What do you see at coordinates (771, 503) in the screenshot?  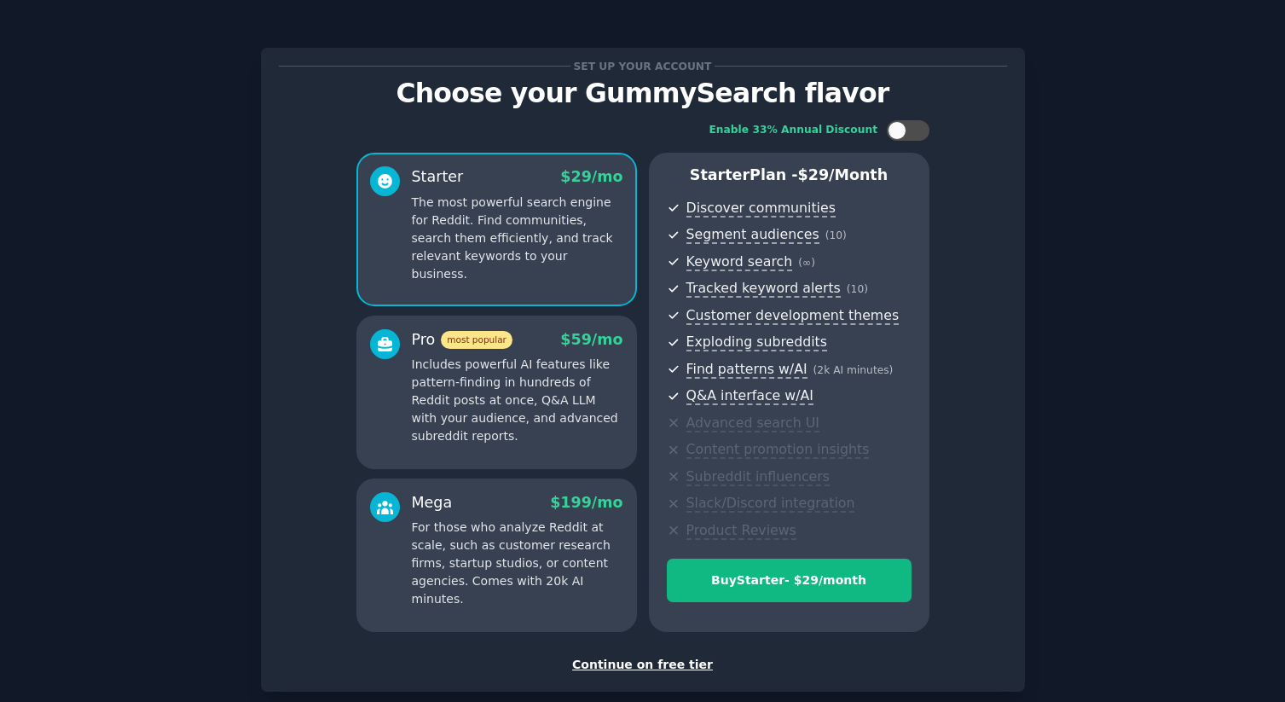 I see `span: Slack/Discord integration` at bounding box center [771, 503].